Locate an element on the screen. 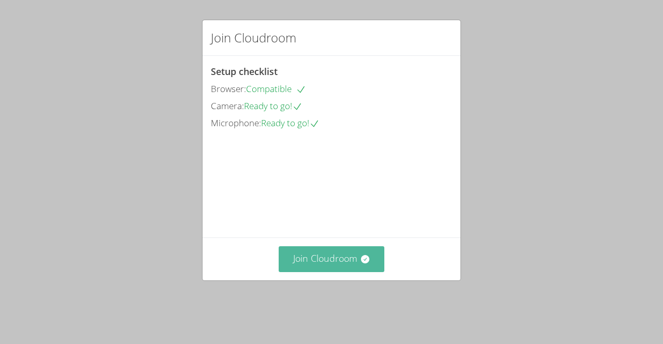 The image size is (663, 344). span: Camera: is located at coordinates (227, 106).